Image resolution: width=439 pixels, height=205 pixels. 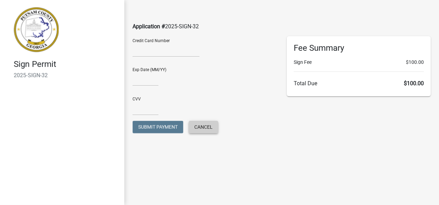 I want to click on span: Submit Payment, so click(x=158, y=127).